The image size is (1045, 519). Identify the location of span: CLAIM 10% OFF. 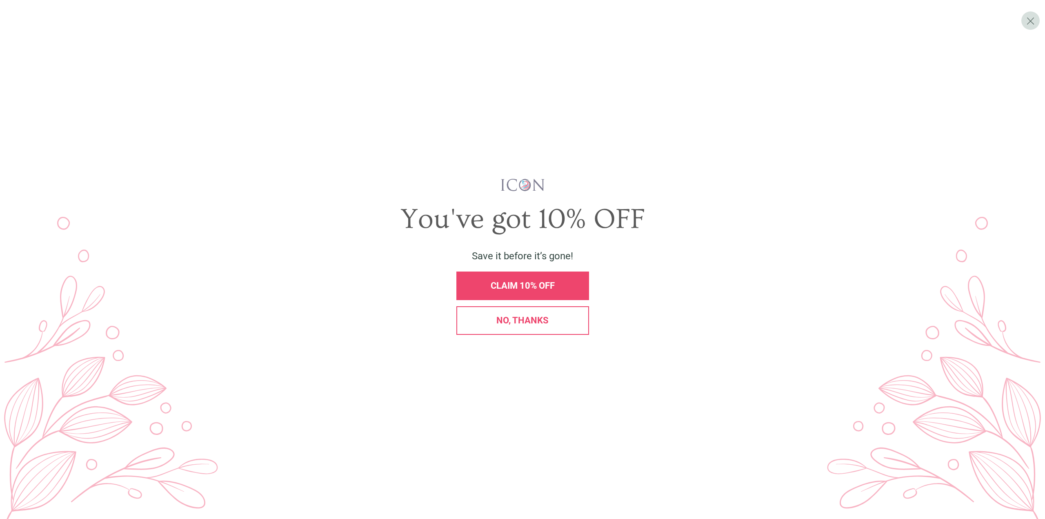
(522, 285).